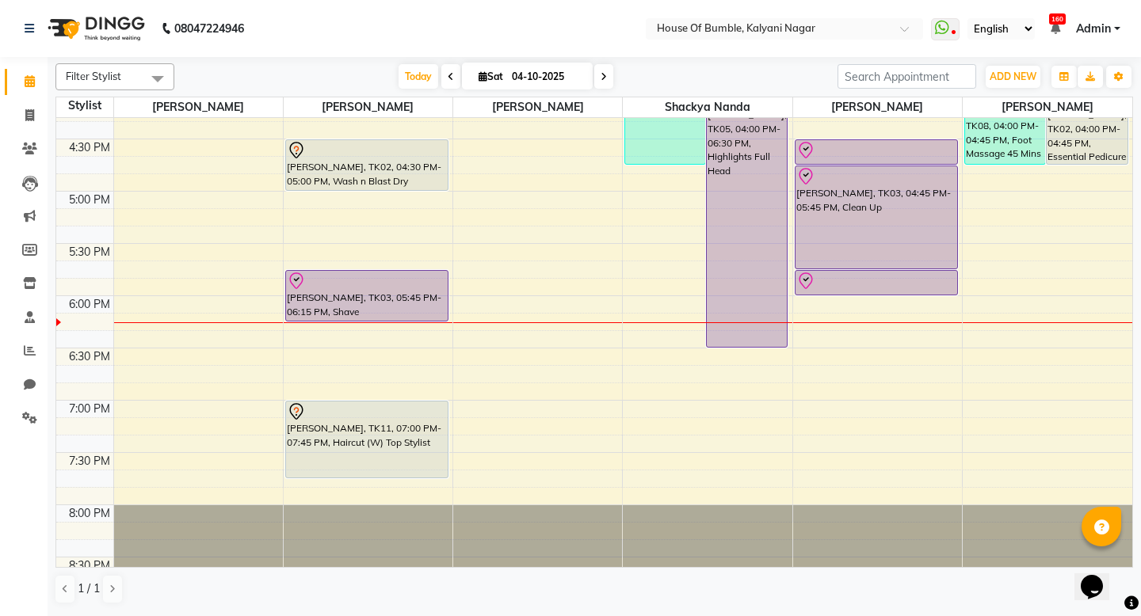 The height and width of the screenshot is (616, 1141). I want to click on div: 8:30 PM, so click(90, 566).